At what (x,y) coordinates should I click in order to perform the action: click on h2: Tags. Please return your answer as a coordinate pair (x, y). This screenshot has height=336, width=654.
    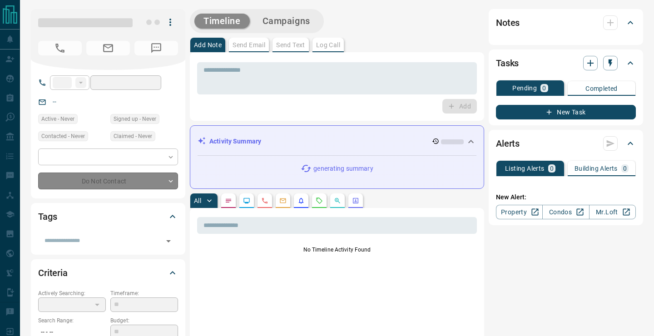
    Looking at the image, I should click on (47, 217).